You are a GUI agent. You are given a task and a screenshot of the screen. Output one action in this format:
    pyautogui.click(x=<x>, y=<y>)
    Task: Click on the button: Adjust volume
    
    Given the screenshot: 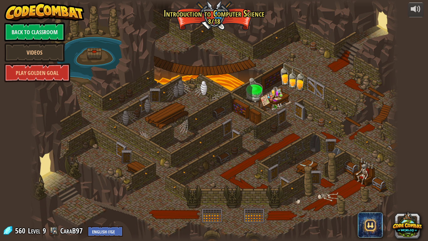 What is the action you would take?
    pyautogui.click(x=416, y=10)
    